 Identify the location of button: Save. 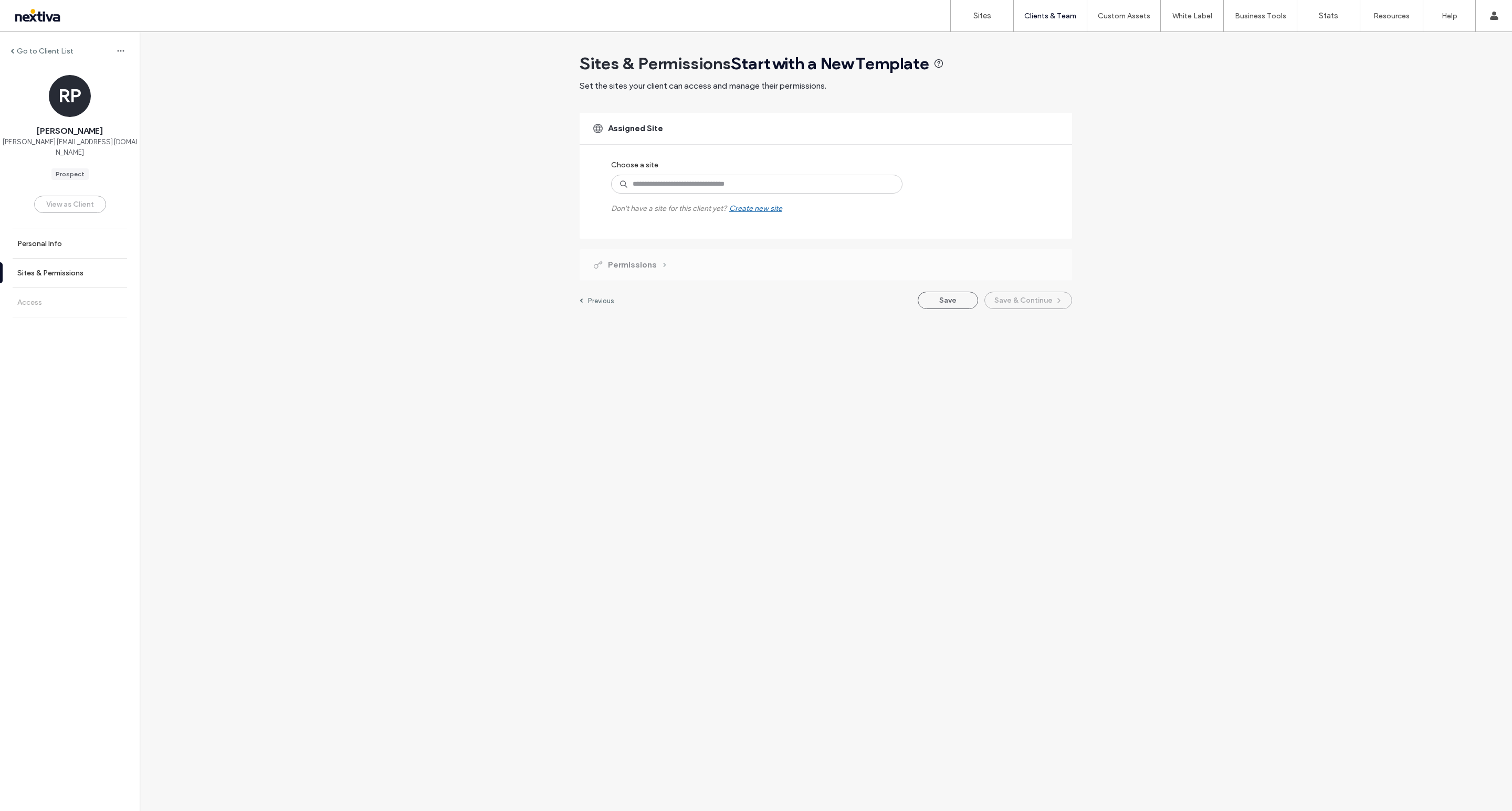
(948, 300).